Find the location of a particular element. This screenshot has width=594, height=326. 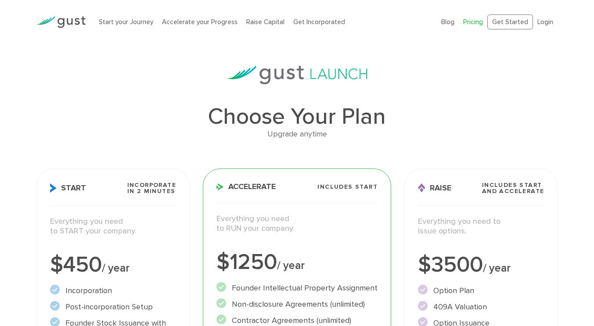

h1: Choose Your Plan is located at coordinates (297, 117).